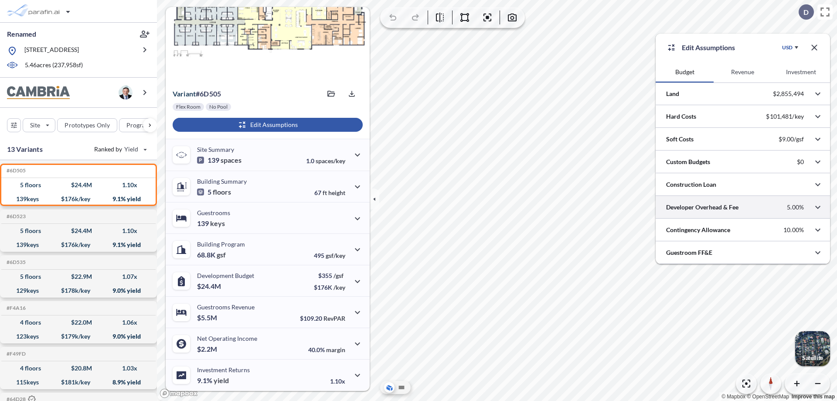 This screenshot has width=837, height=401. Describe the element at coordinates (21, 34) in the screenshot. I see `p: Renamed` at that location.